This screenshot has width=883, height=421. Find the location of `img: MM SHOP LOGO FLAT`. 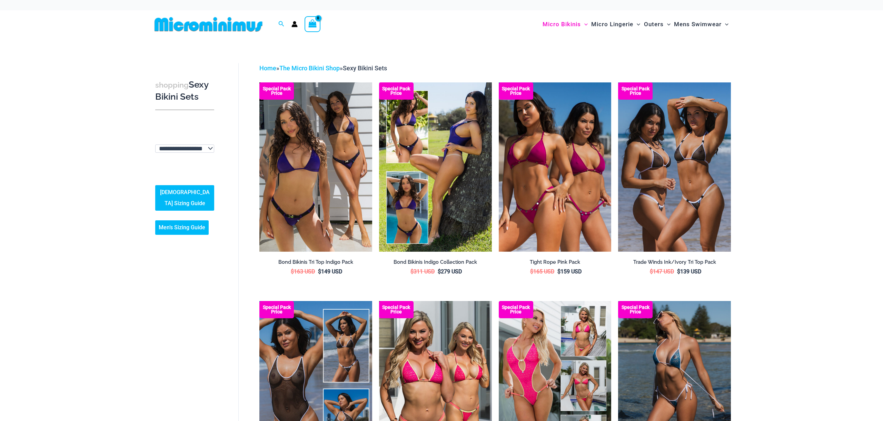

img: MM SHOP LOGO FLAT is located at coordinates (208, 24).